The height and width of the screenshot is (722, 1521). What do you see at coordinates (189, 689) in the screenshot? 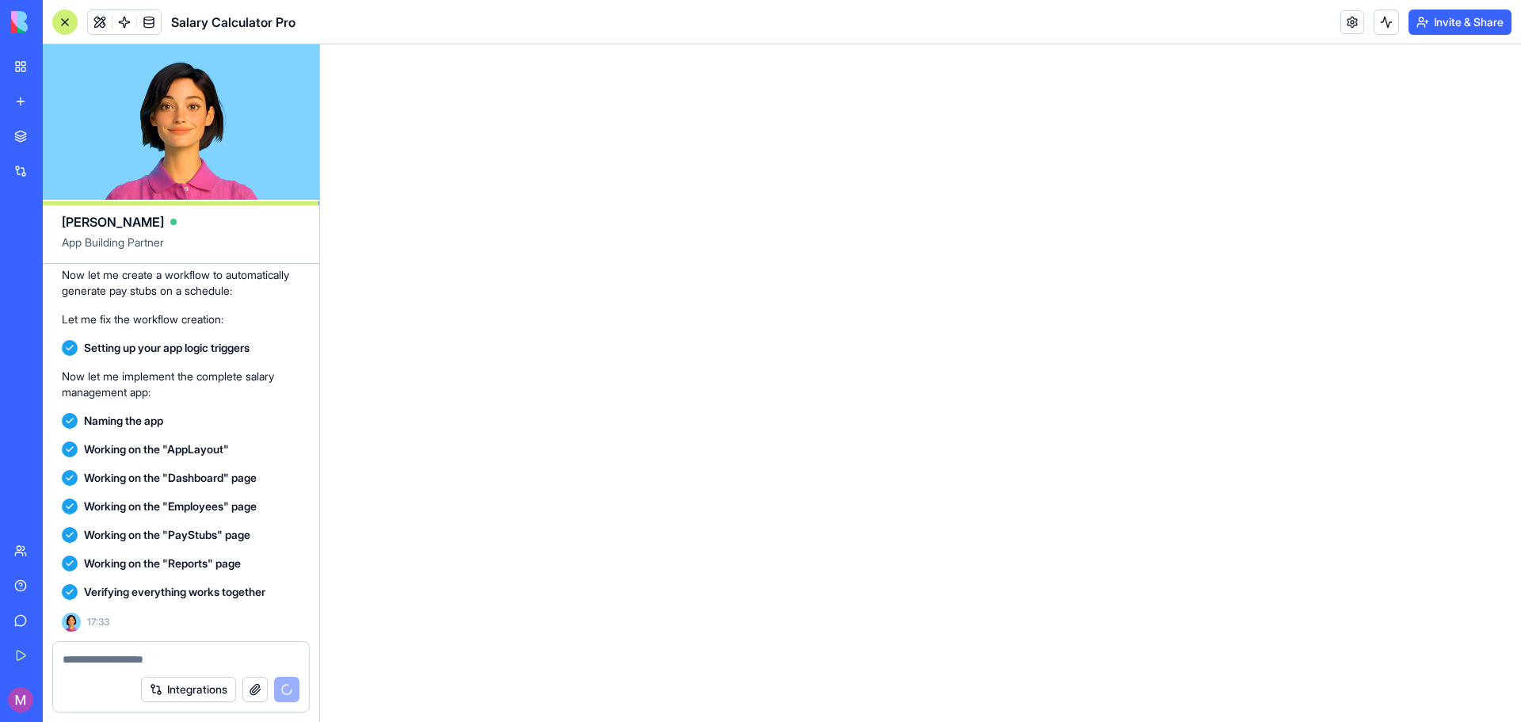
I see `button: Integrations` at bounding box center [189, 689].